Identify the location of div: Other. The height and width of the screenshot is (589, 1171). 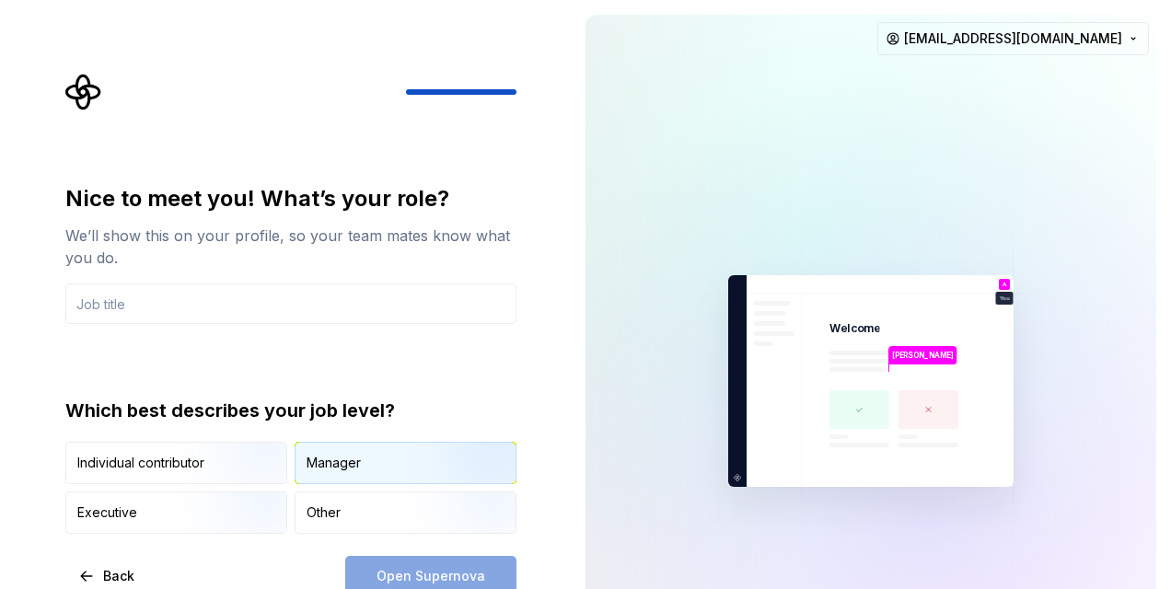
(323, 513).